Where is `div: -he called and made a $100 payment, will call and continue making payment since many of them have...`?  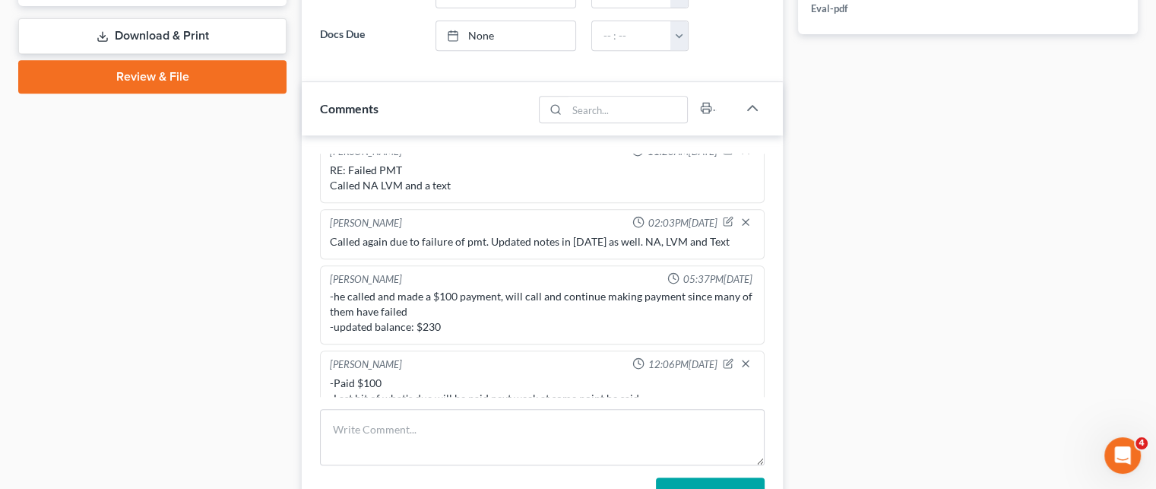 div: -he called and made a $100 payment, will call and continue making payment since many of them have... is located at coordinates (542, 312).